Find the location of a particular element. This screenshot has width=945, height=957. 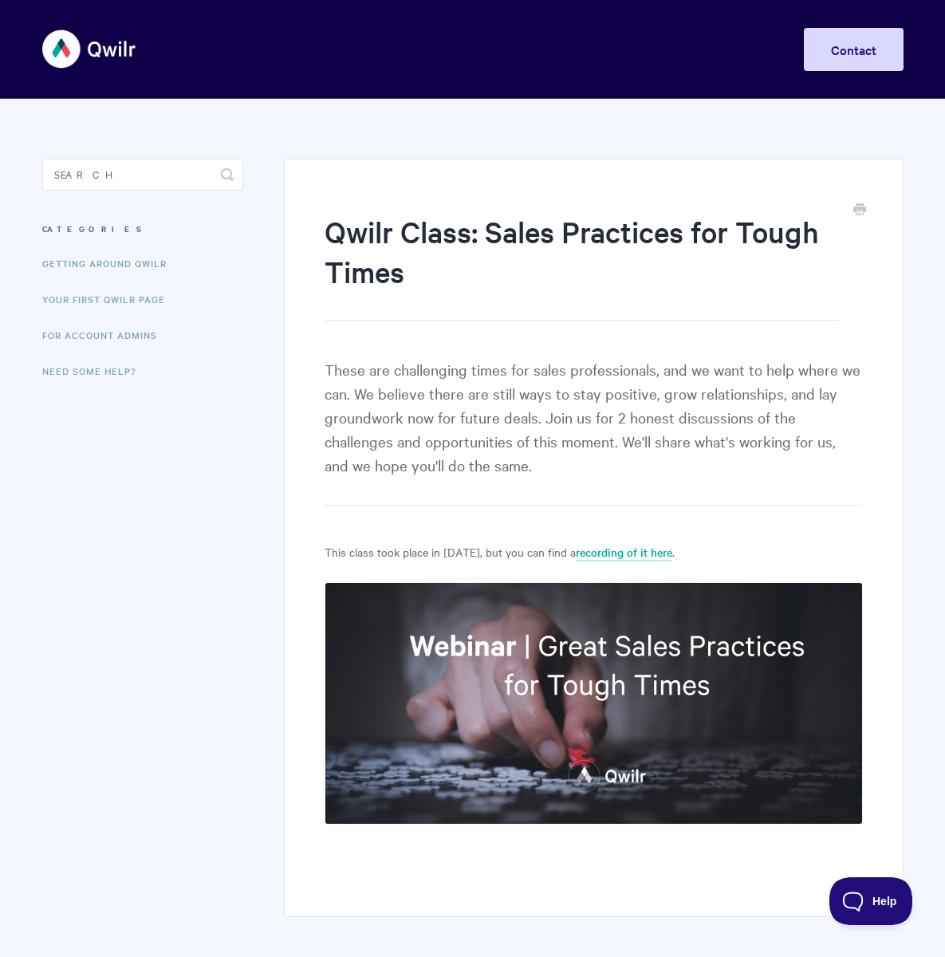

a: For Account Admins is located at coordinates (105, 335).